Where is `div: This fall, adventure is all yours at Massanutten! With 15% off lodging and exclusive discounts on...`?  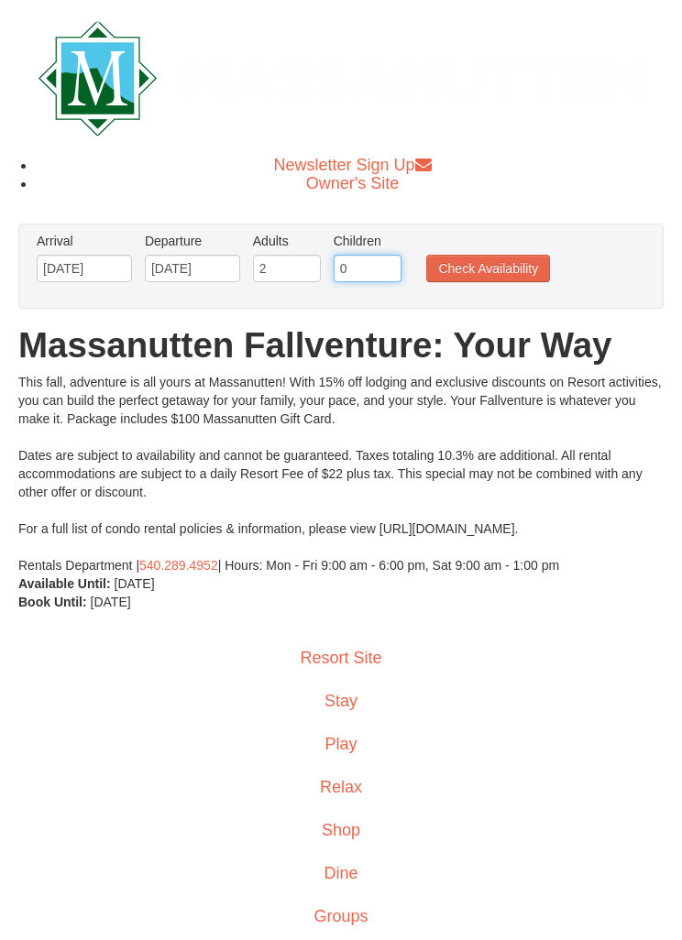 div: This fall, adventure is all yours at Massanutten! With 15% off lodging and exclusive discounts on... is located at coordinates (341, 474).